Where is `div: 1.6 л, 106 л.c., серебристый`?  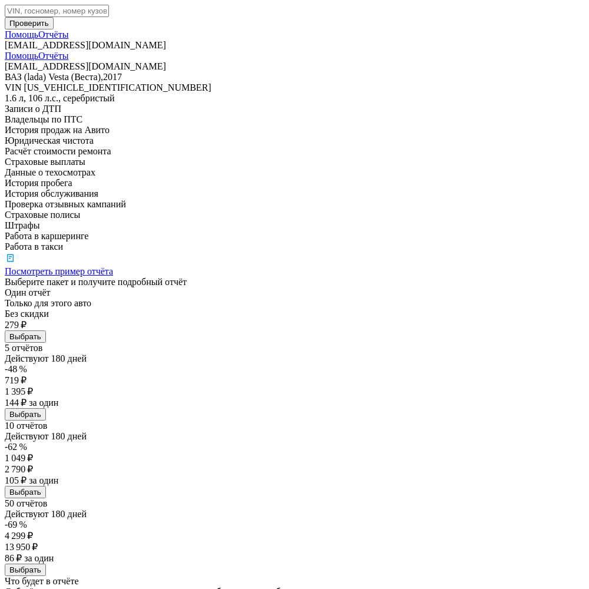
div: 1.6 л, 106 л.c., серебристый is located at coordinates (294, 98).